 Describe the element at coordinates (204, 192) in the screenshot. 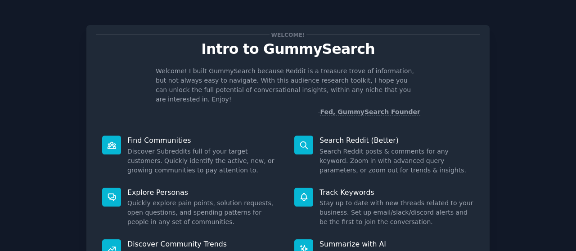

I see `p: Explore Personas` at that location.